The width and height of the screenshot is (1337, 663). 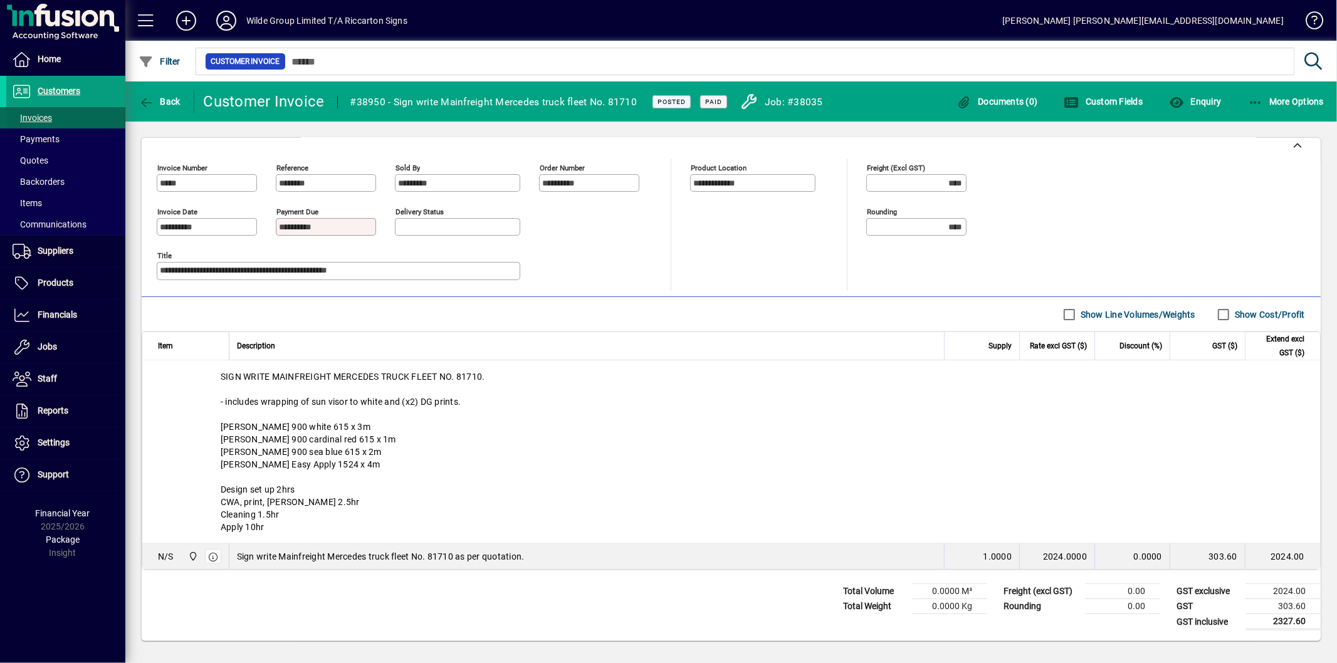 What do you see at coordinates (55, 283) in the screenshot?
I see `span: Products` at bounding box center [55, 283].